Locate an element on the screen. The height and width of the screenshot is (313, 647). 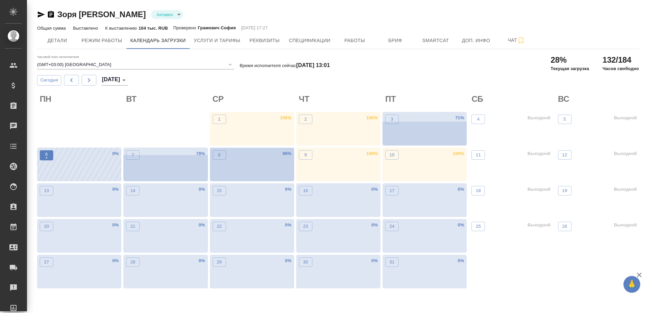
p: 104 тыс. RUB is located at coordinates (153, 28).